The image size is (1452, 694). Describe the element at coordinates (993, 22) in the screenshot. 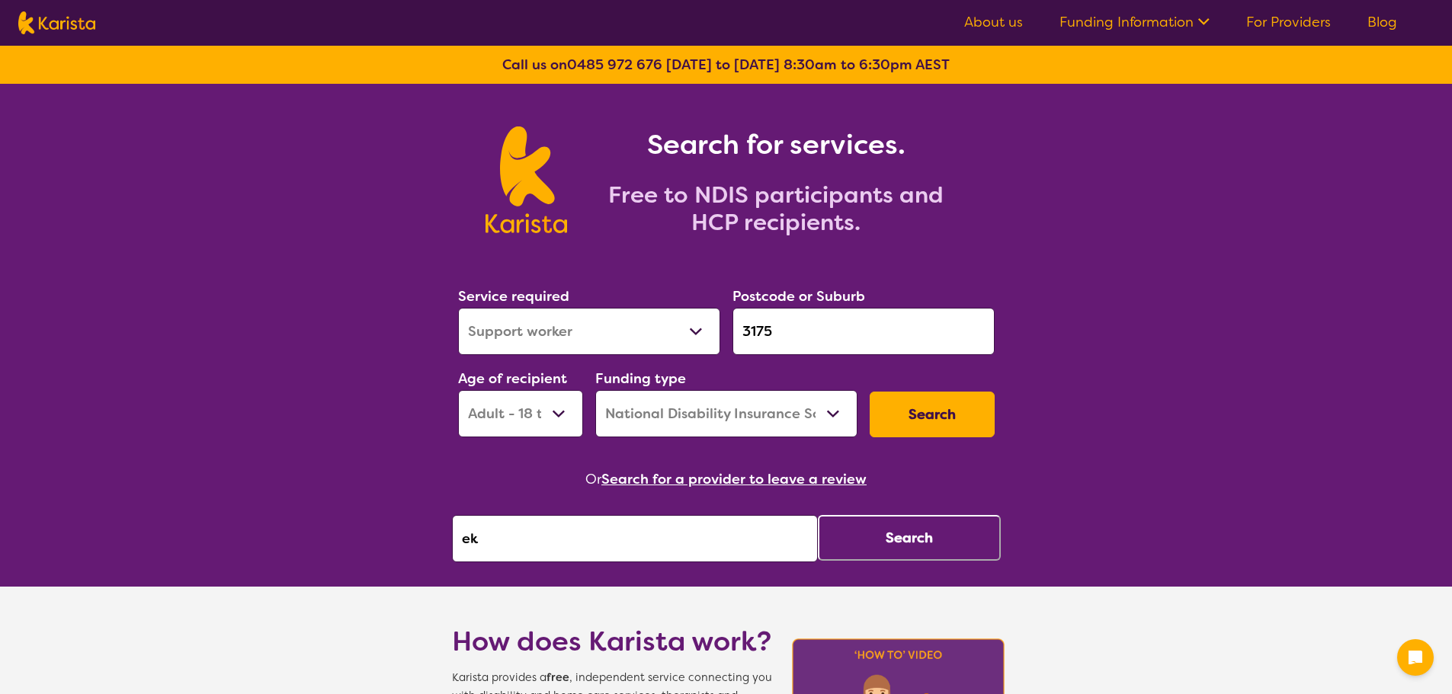

I see `a: About us` at that location.